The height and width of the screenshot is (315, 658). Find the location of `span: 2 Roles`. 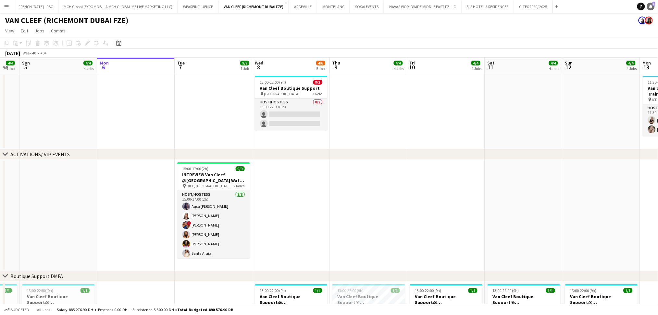

span: 2 Roles is located at coordinates (239, 186).